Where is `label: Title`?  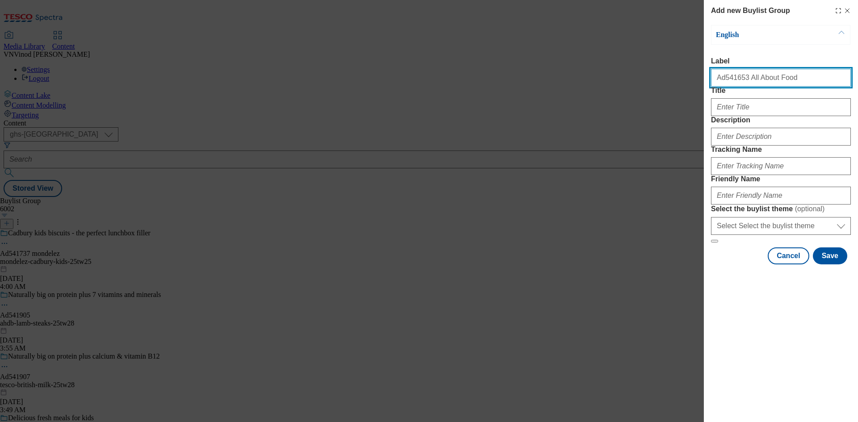 label: Title is located at coordinates (780, 91).